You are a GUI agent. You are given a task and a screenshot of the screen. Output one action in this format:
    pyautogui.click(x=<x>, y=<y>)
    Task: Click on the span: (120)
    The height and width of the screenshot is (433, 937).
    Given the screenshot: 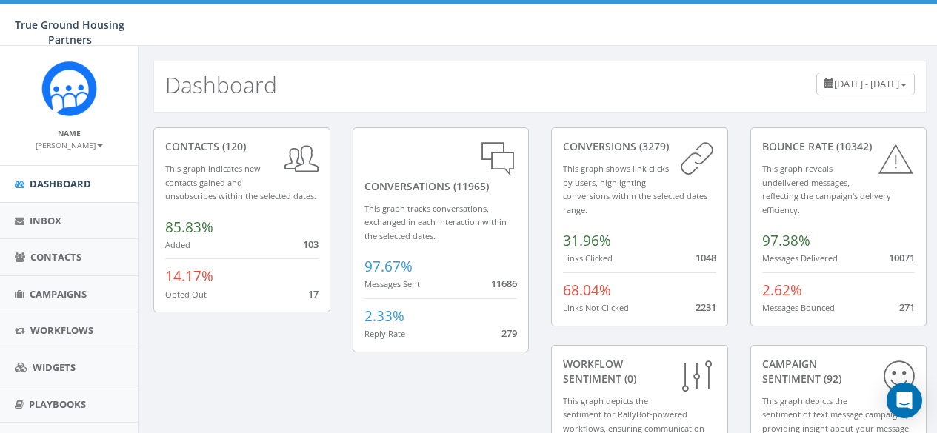 What is the action you would take?
    pyautogui.click(x=233, y=146)
    